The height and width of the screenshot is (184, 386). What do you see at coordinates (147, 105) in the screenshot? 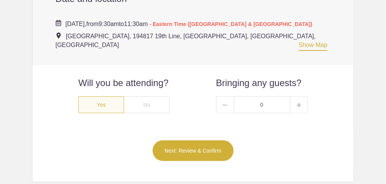
I see `div: No` at bounding box center [147, 105].